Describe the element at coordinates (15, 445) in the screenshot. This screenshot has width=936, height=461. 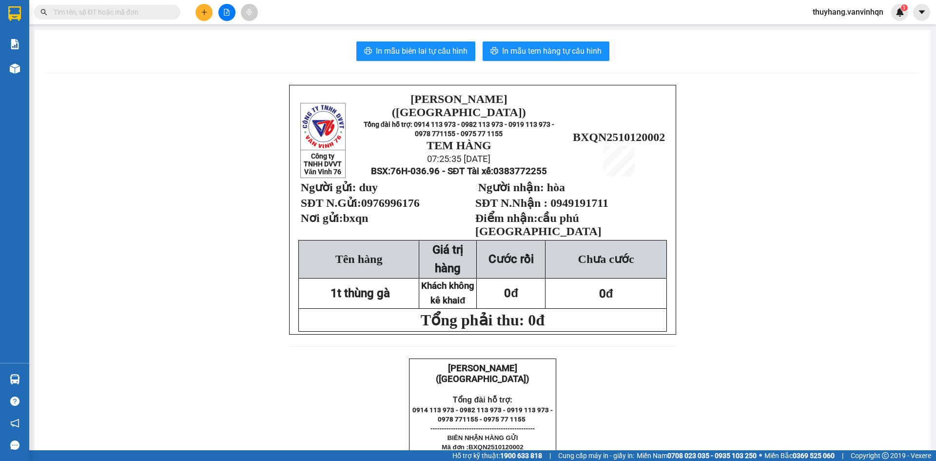
I see `span: message` at that location.